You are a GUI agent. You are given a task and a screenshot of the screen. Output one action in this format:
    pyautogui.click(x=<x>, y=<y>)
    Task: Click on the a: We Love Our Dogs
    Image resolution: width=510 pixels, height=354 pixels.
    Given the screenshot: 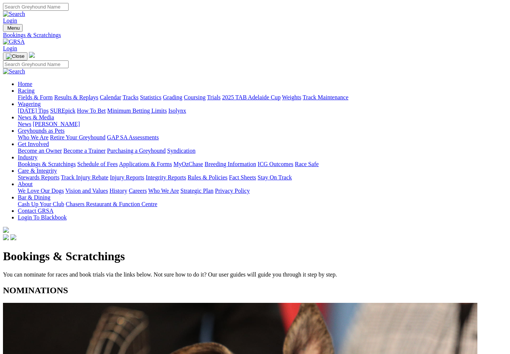 What is the action you would take?
    pyautogui.click(x=41, y=190)
    